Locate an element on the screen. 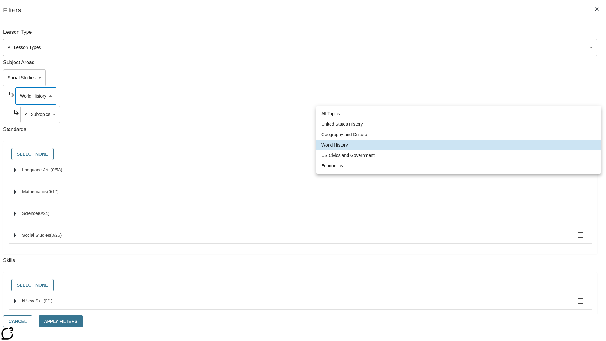 The width and height of the screenshot is (606, 341). li: Economics is located at coordinates (458, 166).